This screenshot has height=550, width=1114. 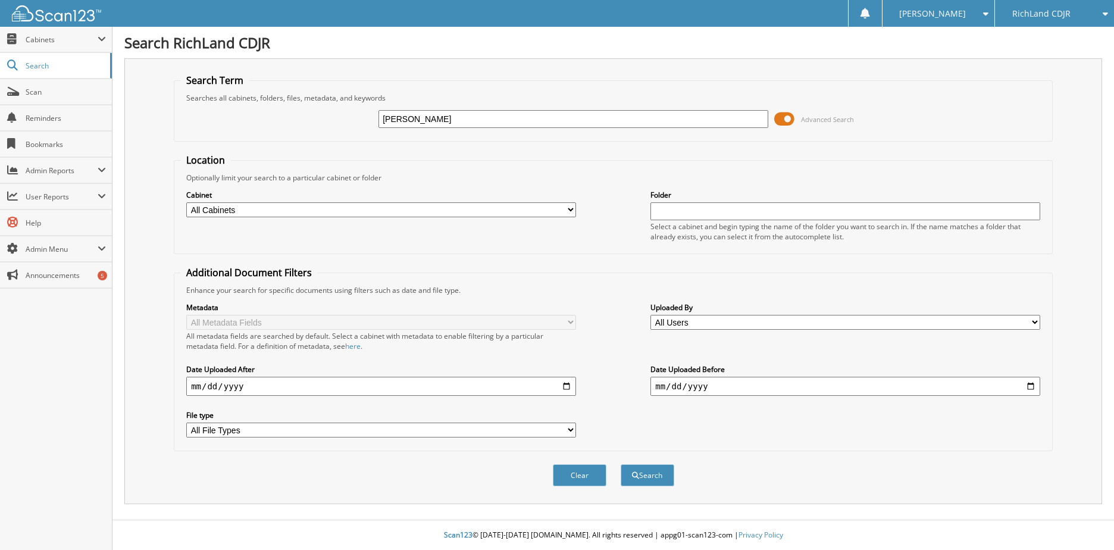 What do you see at coordinates (1084, 521) in the screenshot?
I see `div: Chat Widget` at bounding box center [1084, 521].